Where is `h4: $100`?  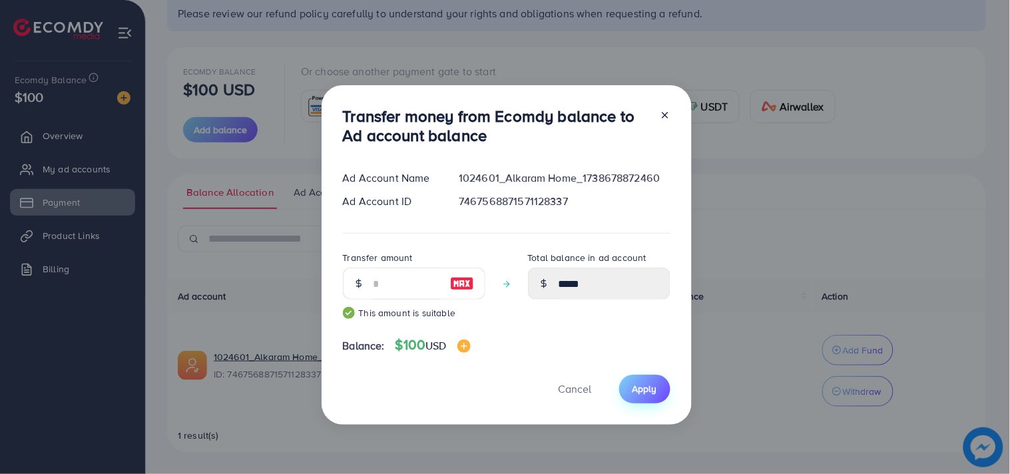
h4: $100 is located at coordinates (433, 345).